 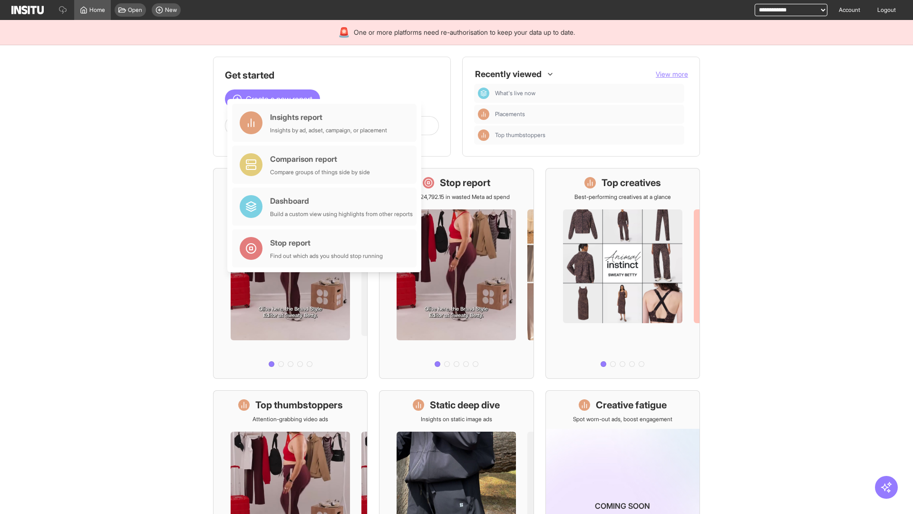 I want to click on span: Home, so click(x=97, y=10).